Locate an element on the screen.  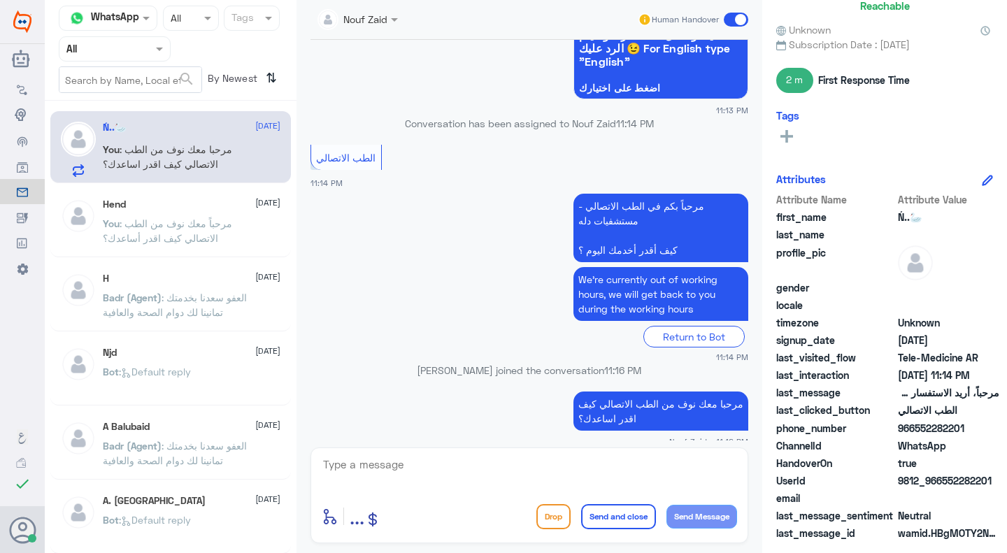
span: Attribute Name is located at coordinates (835, 199).